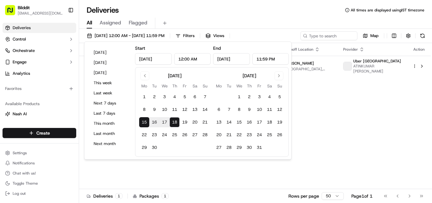 This screenshot has height=203, width=432. What do you see at coordinates (89, 23) in the screenshot?
I see `span: All` at bounding box center [89, 23].